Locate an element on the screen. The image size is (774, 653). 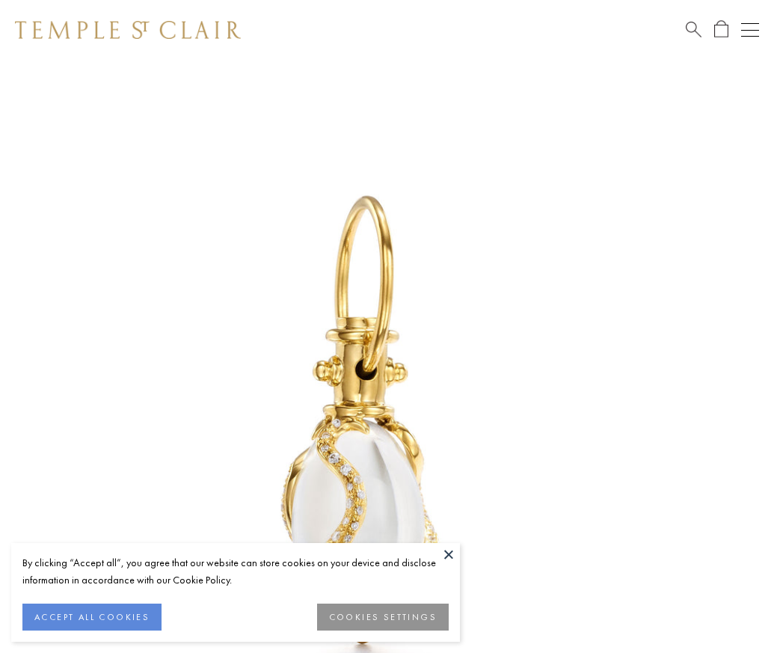
img: Temple St. Clair is located at coordinates (128, 30).